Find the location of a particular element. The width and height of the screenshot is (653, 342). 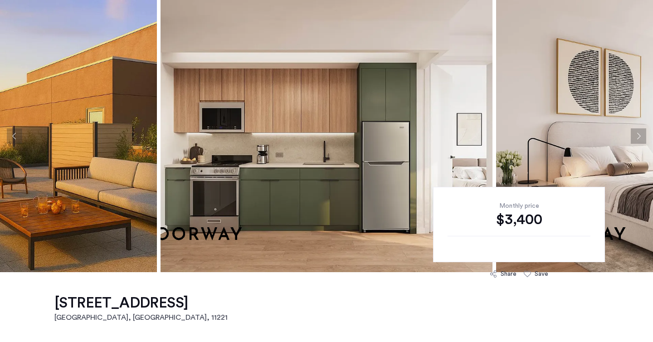

button: Previous apartment is located at coordinates (15, 136).